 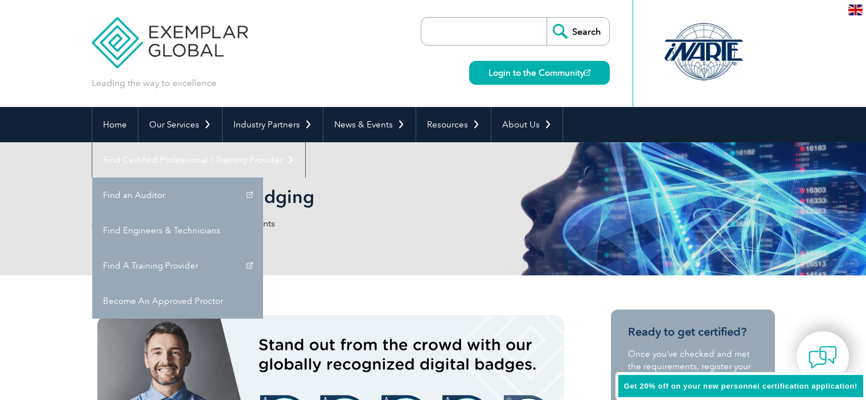 I want to click on a: Resources, so click(x=453, y=125).